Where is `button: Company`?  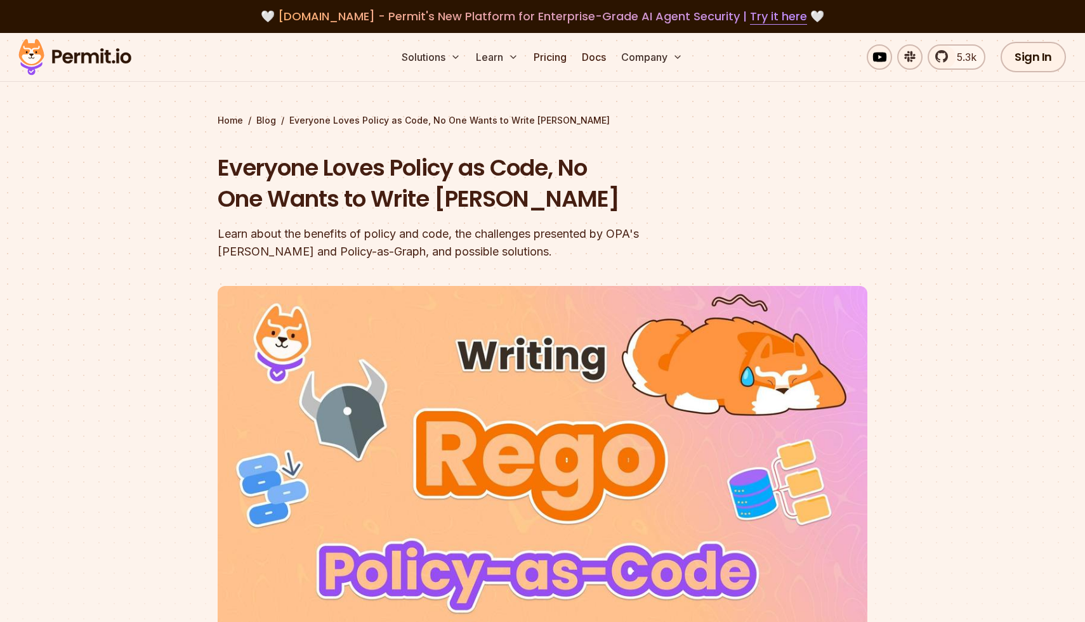
button: Company is located at coordinates (651, 57).